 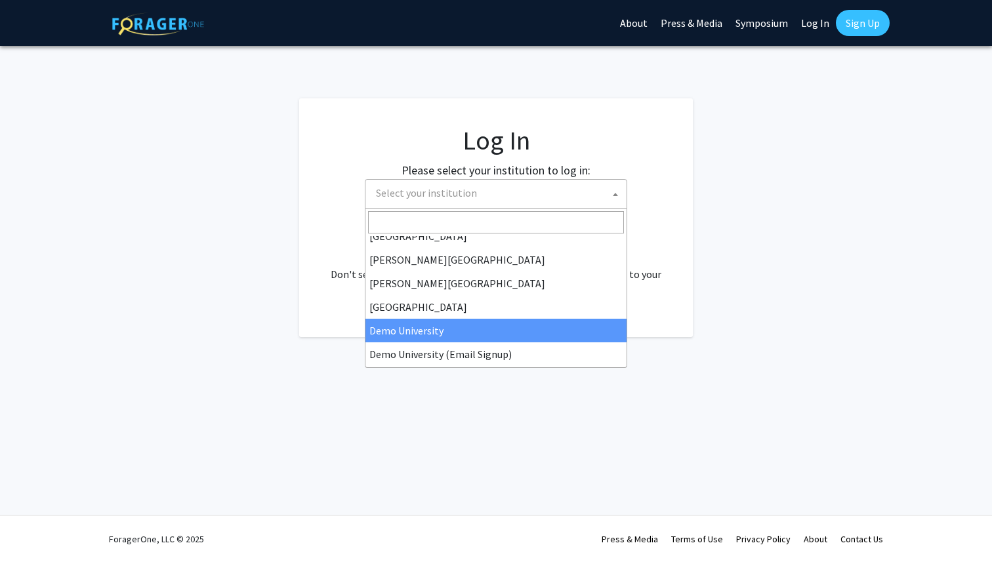 I want to click on div: No account? . Don't see your institution? about bringing ForagerOne to your institution., so click(x=496, y=266).